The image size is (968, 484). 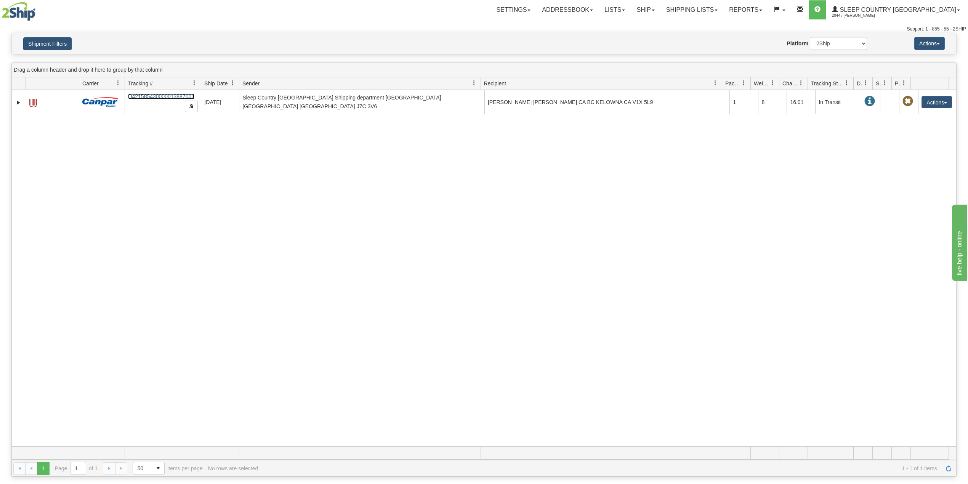 What do you see at coordinates (216, 83) in the screenshot?
I see `span: Ship Date` at bounding box center [216, 83].